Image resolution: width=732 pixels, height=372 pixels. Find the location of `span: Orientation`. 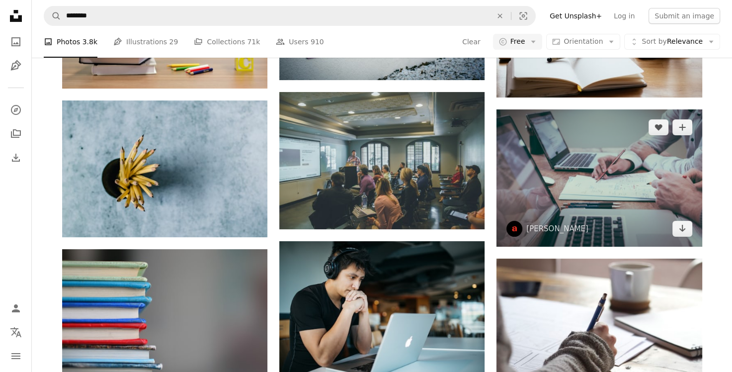

span: Orientation is located at coordinates (583, 41).